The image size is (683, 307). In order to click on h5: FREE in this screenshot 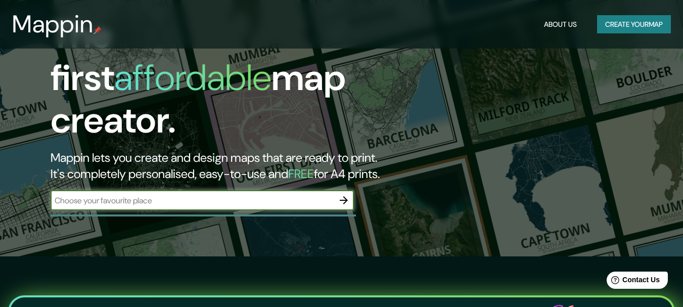, I will do `click(301, 173)`.